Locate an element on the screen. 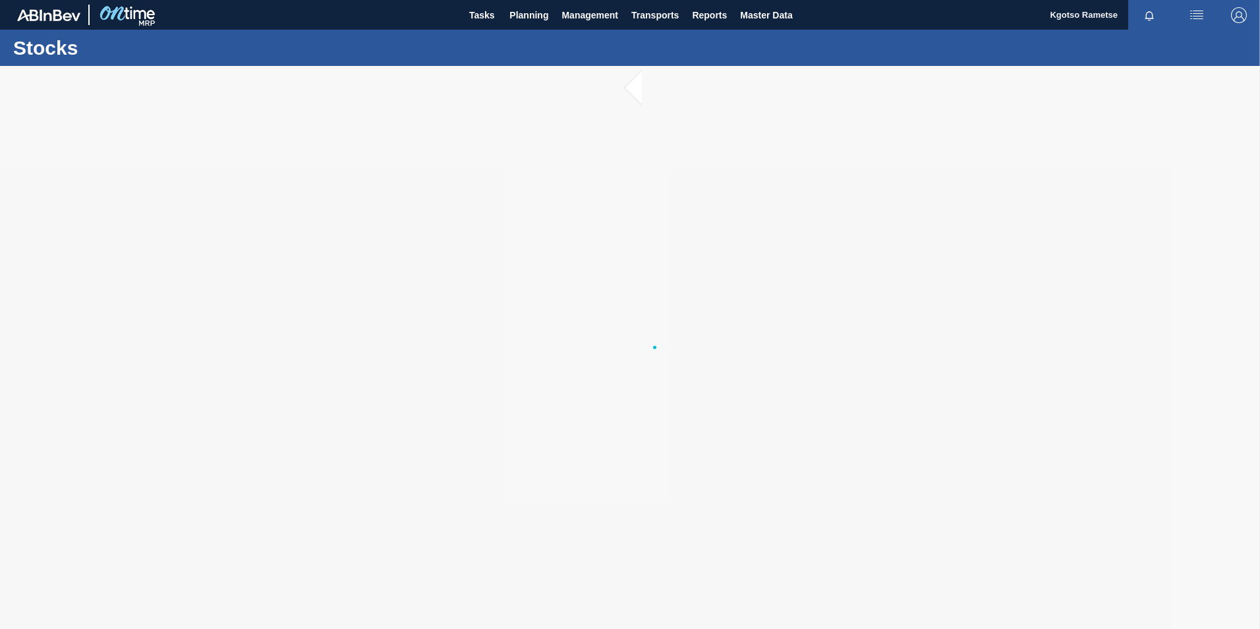 The image size is (1260, 629). span: Master Data is located at coordinates (766, 15).